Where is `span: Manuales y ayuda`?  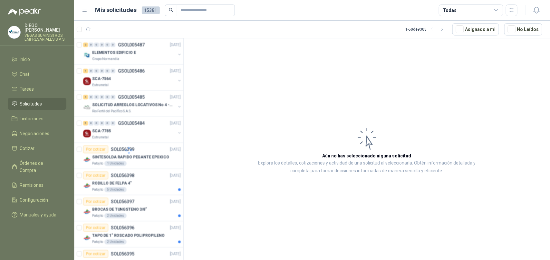 span: Manuales y ayuda is located at coordinates (38, 215).